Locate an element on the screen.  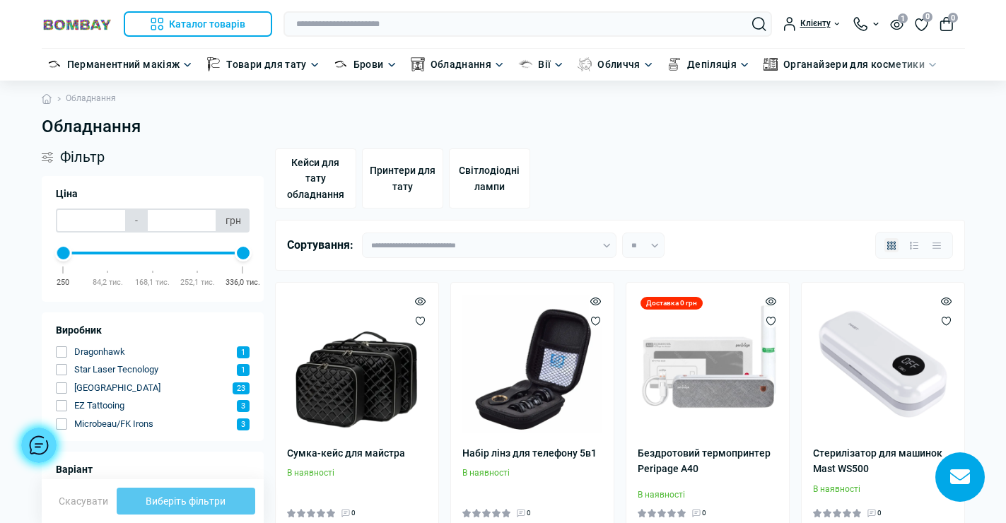
button: Dragonhawk 1 is located at coordinates (153, 352).